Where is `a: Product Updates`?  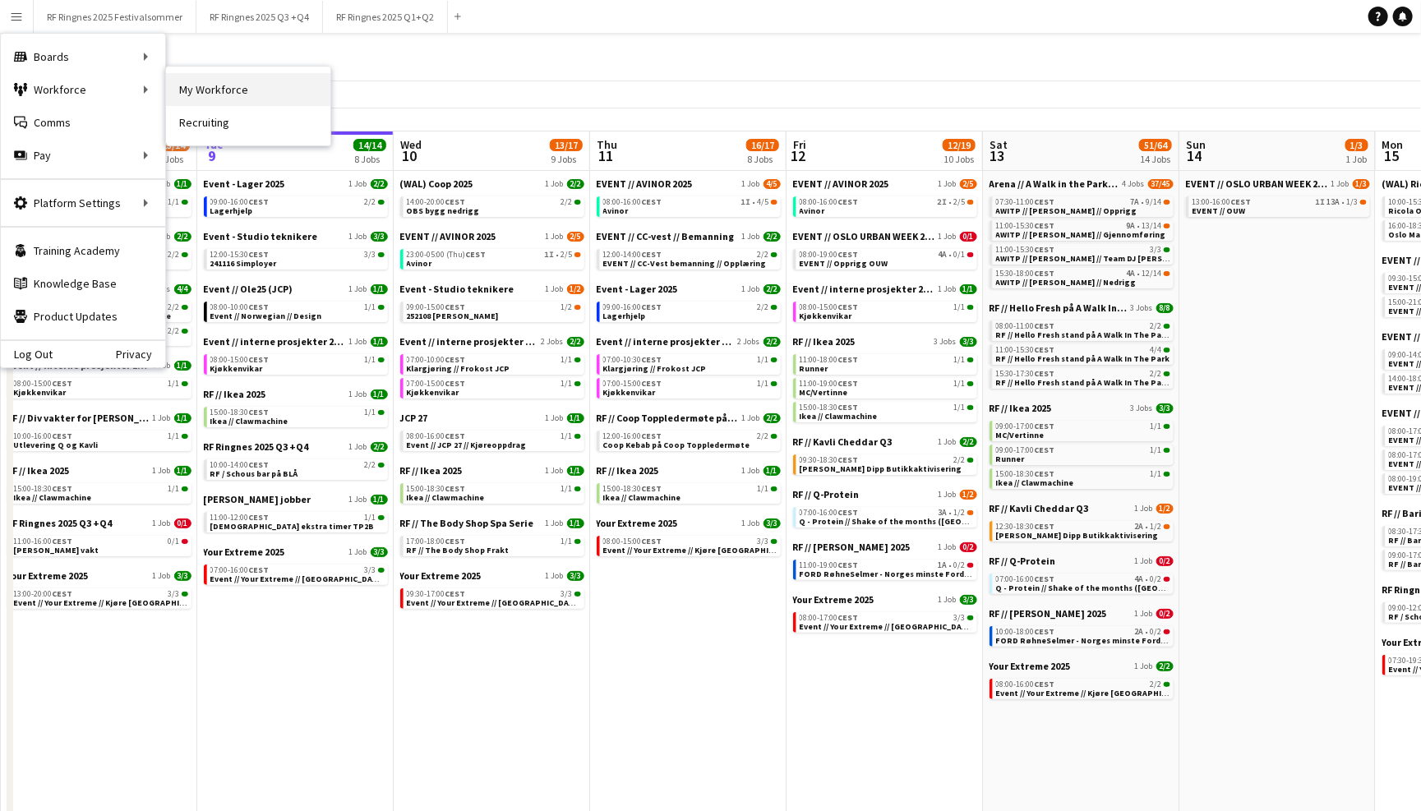 a: Product Updates is located at coordinates (83, 316).